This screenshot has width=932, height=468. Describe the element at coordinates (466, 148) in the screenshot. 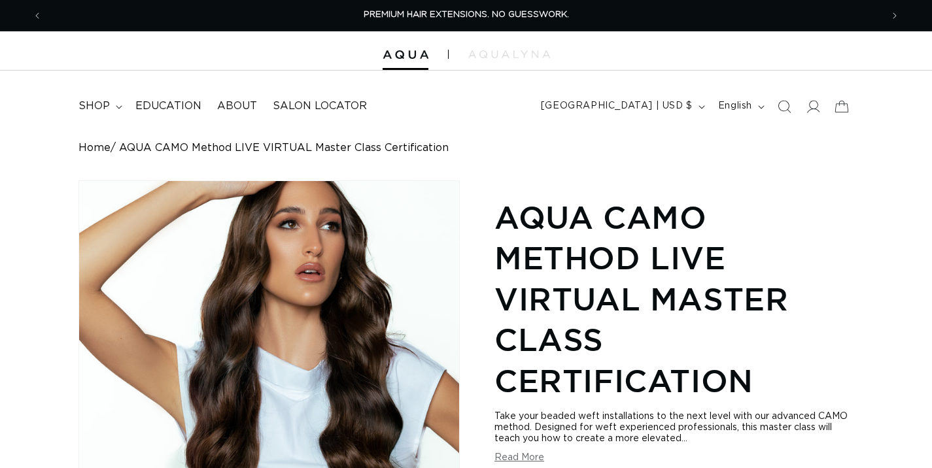

I see `nav: breadcrumbs` at that location.